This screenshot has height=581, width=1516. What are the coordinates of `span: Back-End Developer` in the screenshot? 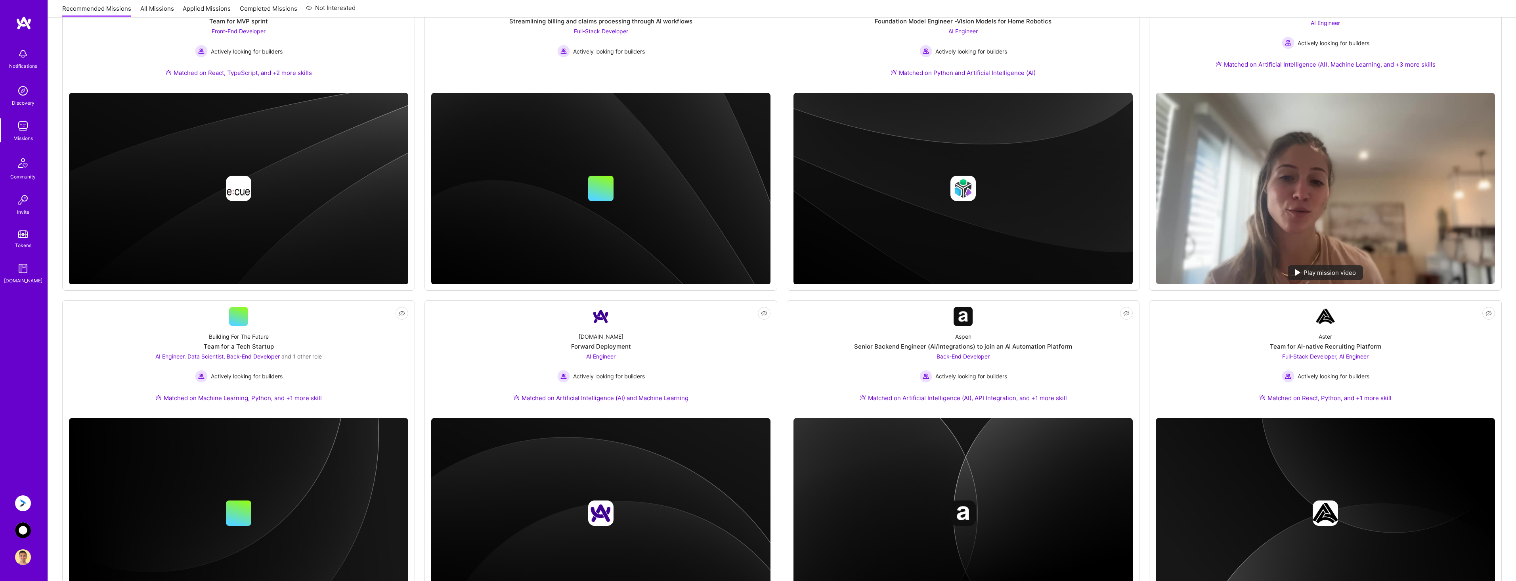 It's located at (963, 356).